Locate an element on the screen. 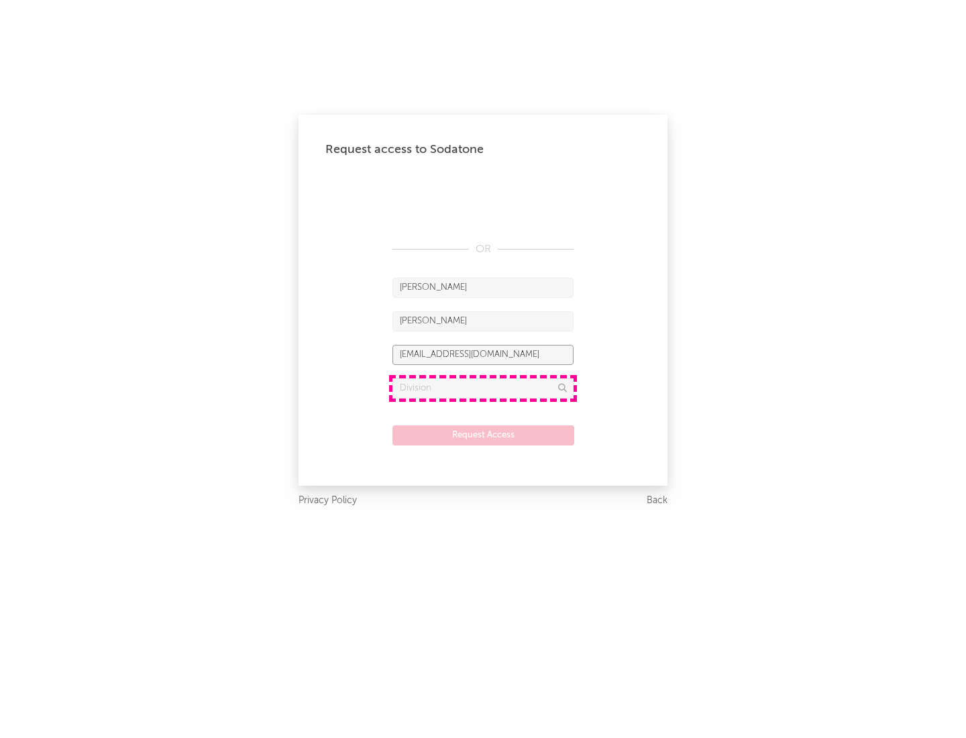 The image size is (966, 738). a: Privacy Policy is located at coordinates (328, 501).